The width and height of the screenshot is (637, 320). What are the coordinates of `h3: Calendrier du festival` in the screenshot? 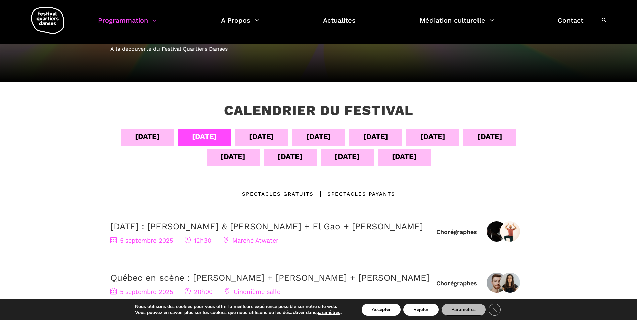 It's located at (319, 111).